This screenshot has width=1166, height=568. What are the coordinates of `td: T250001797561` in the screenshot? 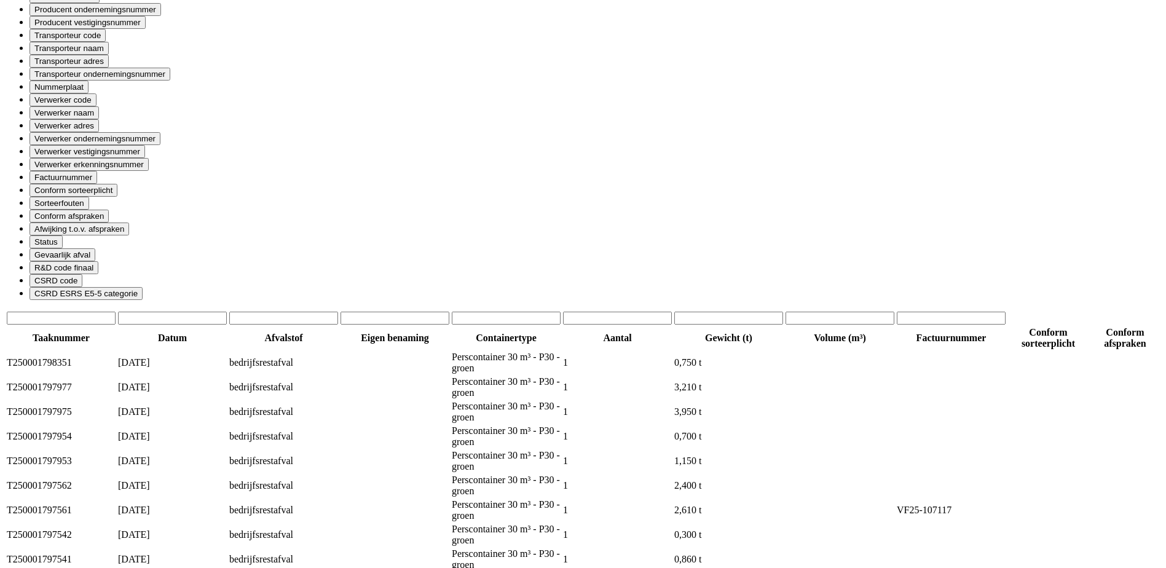 It's located at (61, 510).